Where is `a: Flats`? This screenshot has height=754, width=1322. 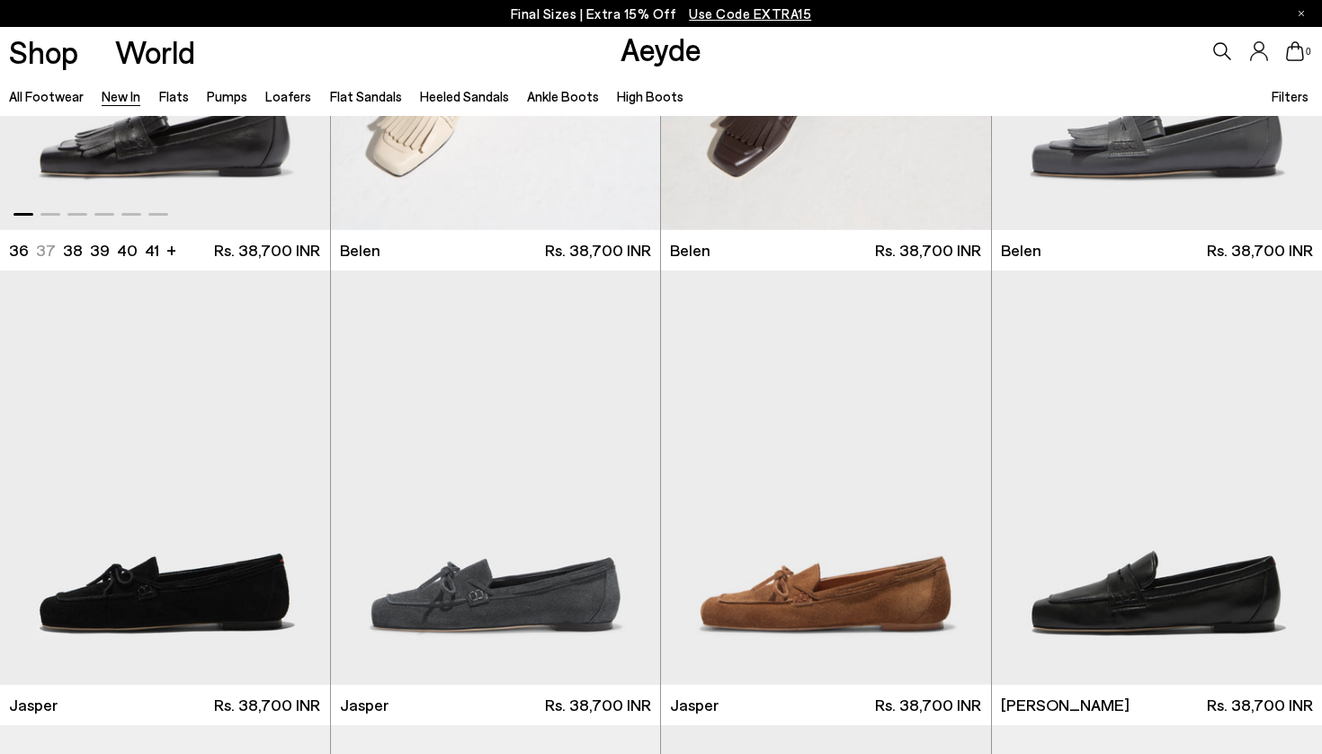 a: Flats is located at coordinates (174, 96).